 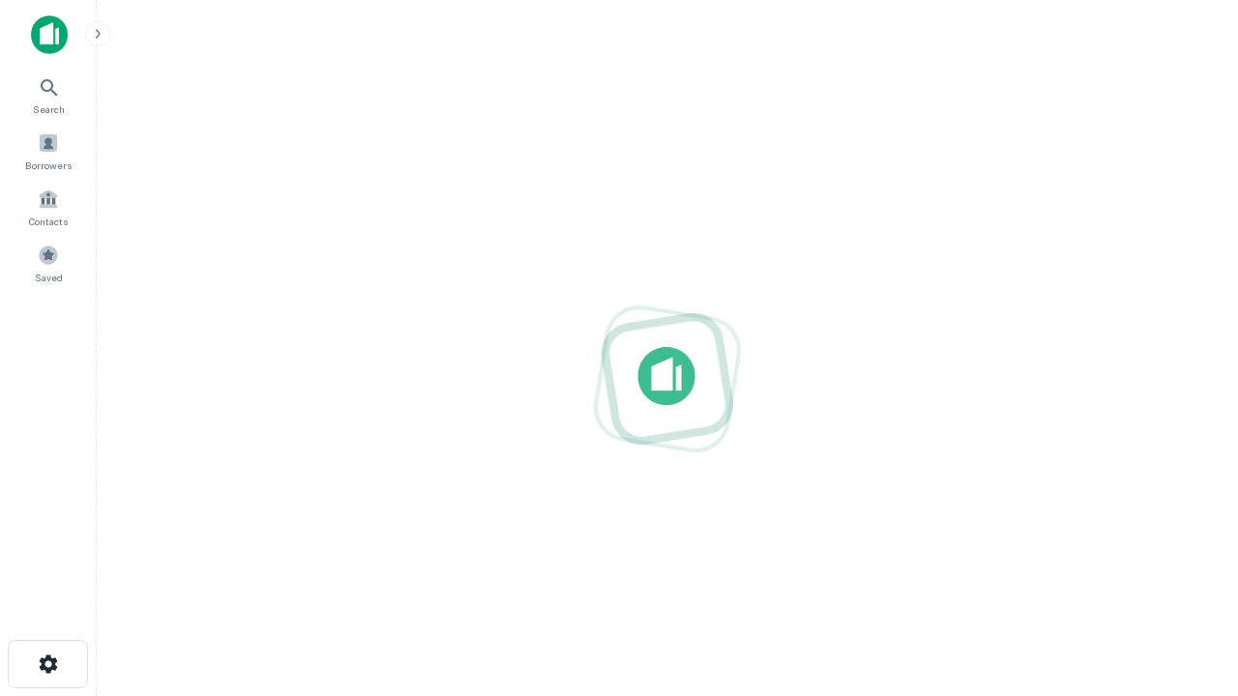 I want to click on div: Contacts, so click(x=48, y=207).